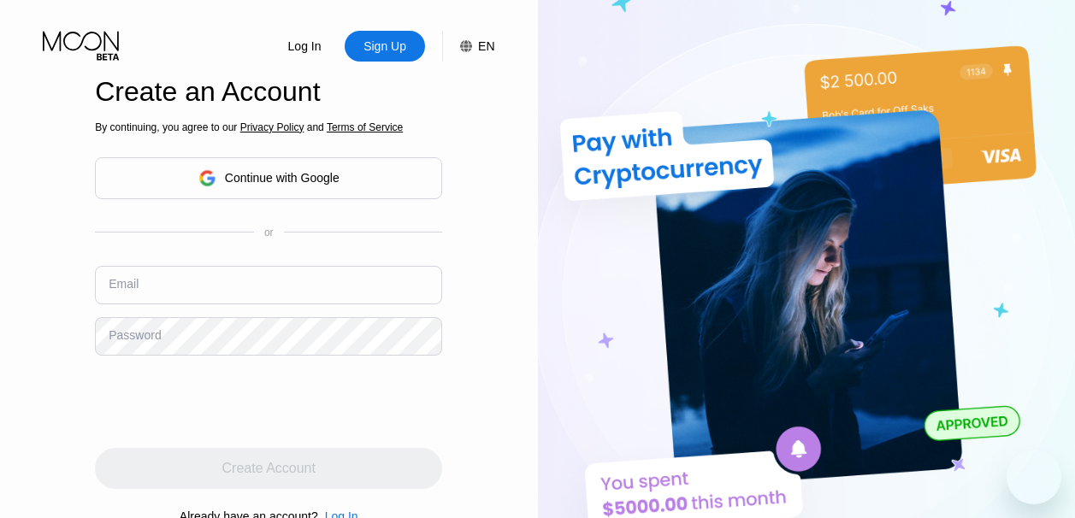 The height and width of the screenshot is (518, 1075). What do you see at coordinates (315, 127) in the screenshot?
I see `span: and` at bounding box center [315, 127].